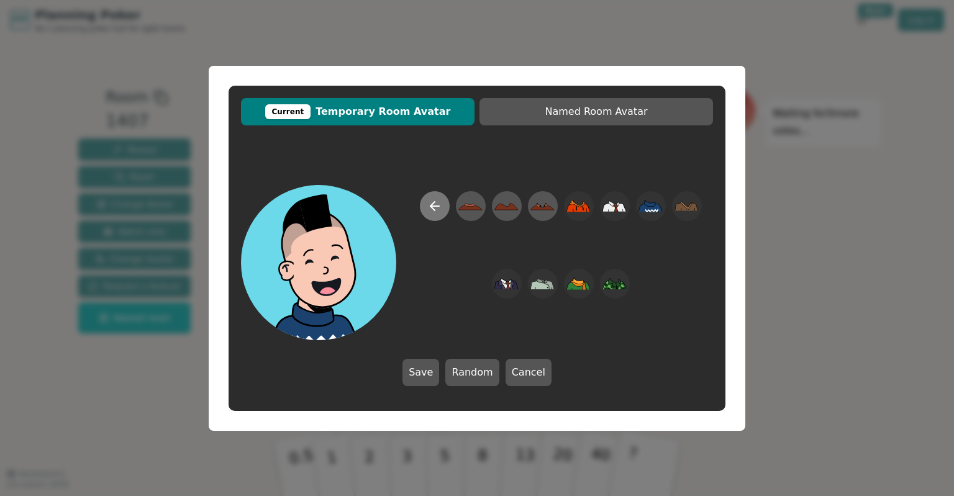  I want to click on div: Current, so click(288, 112).